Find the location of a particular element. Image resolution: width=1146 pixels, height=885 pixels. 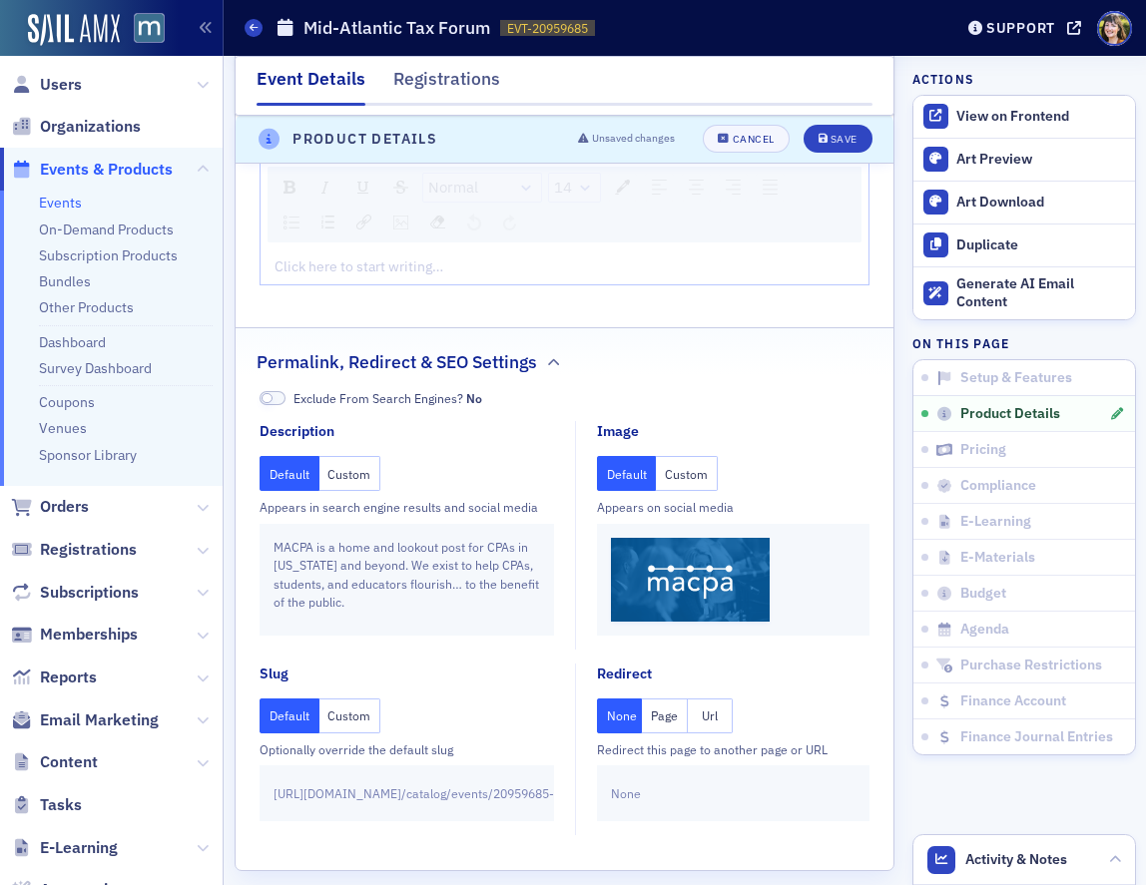

button: Cancel is located at coordinates (746, 140).